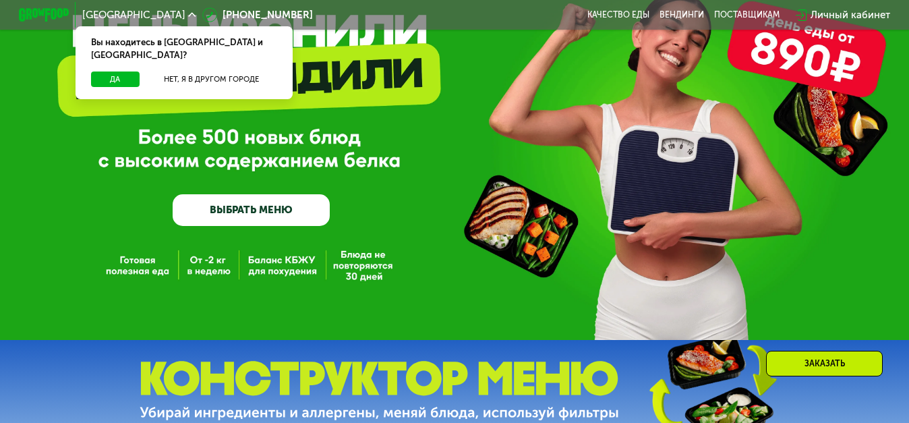  I want to click on a: Качество еды, so click(619, 15).